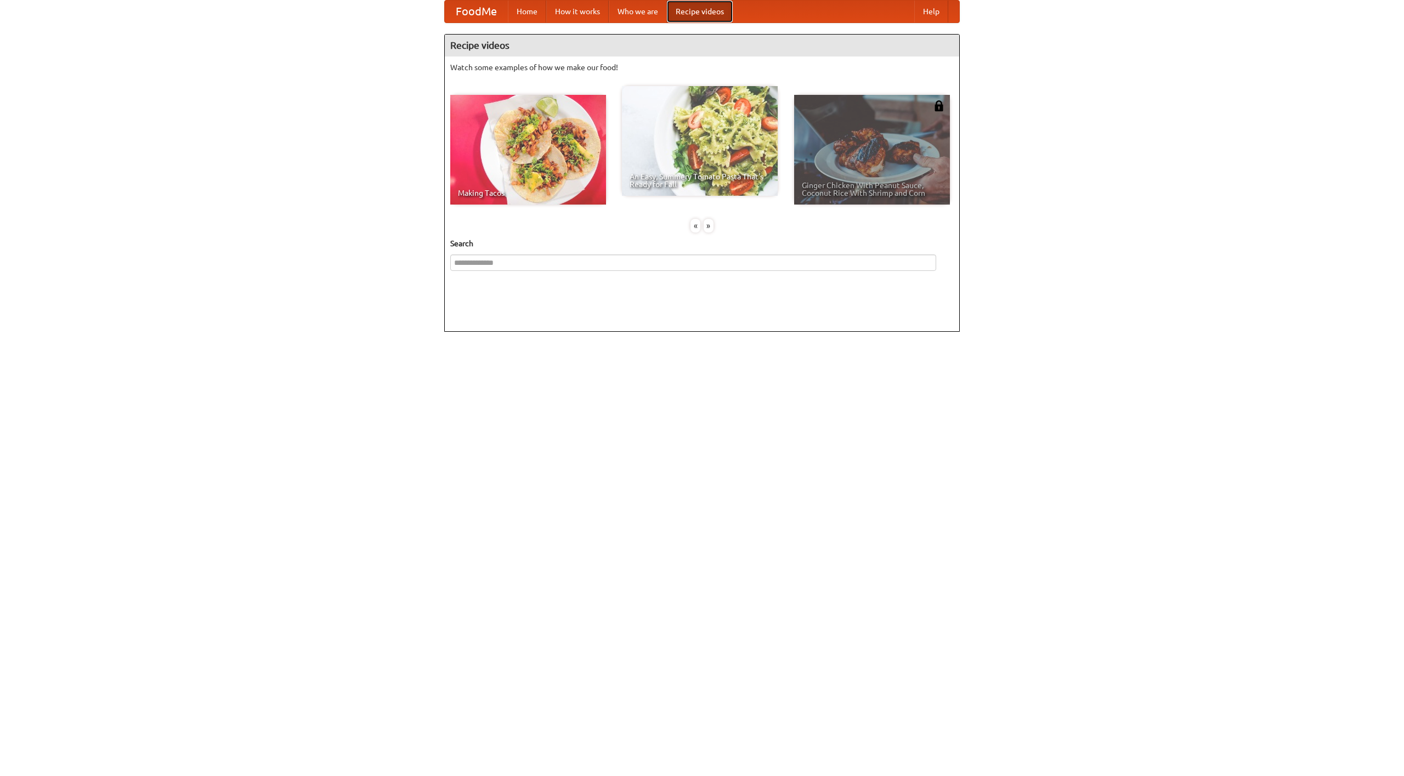 The width and height of the screenshot is (1404, 776). I want to click on p: Watch some examples of how we make our food!, so click(702, 67).